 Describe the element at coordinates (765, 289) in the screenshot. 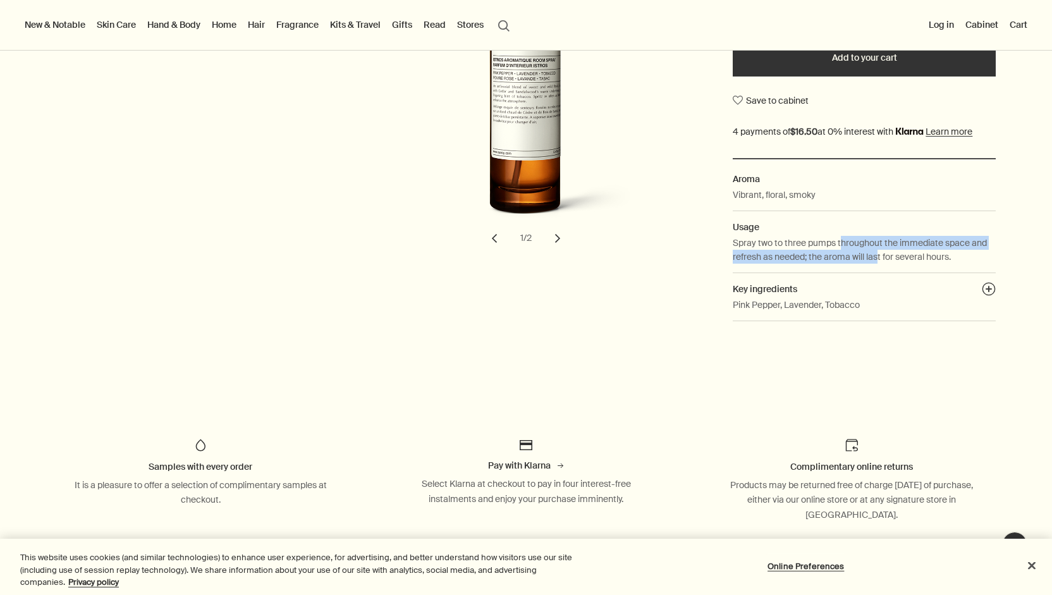

I see `span: Key ingredients` at that location.